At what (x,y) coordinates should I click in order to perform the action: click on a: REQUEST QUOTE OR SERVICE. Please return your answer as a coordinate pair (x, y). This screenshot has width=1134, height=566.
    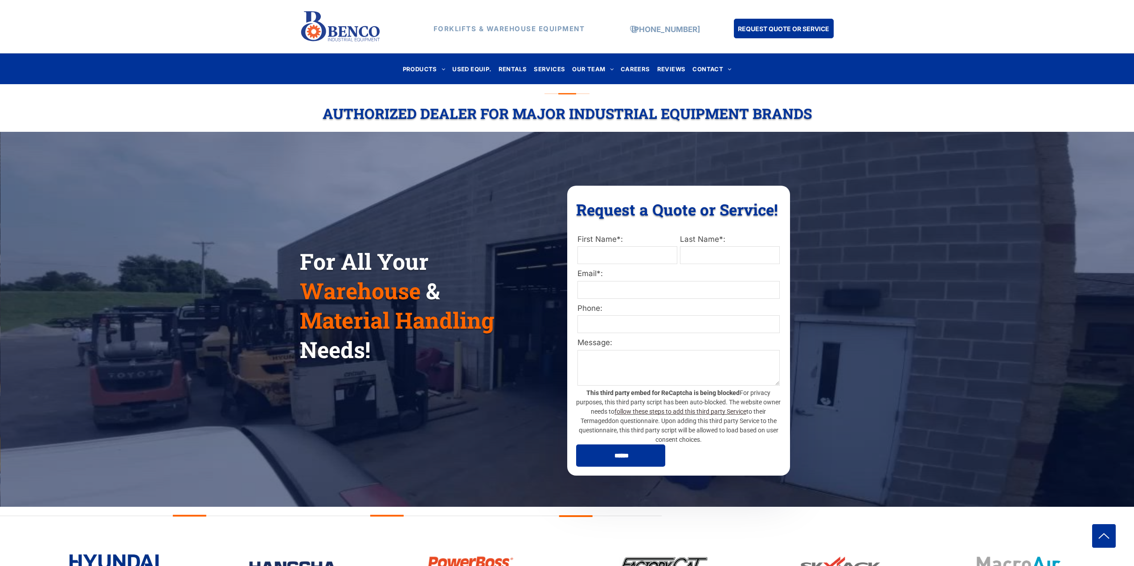
    Looking at the image, I should click on (784, 29).